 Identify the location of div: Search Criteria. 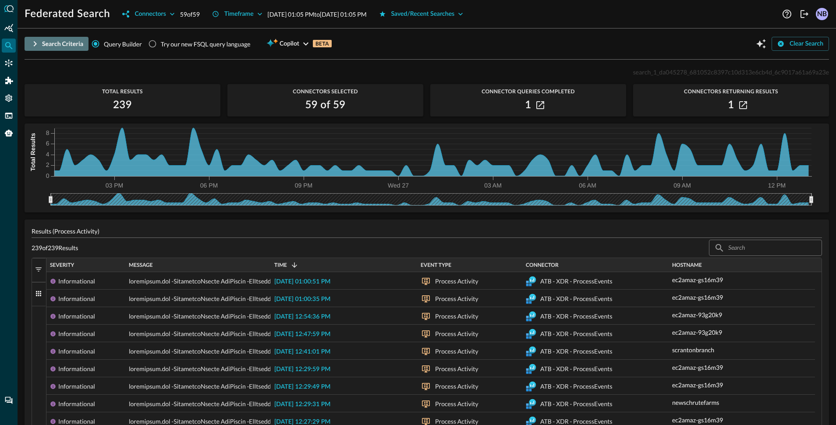
(63, 44).